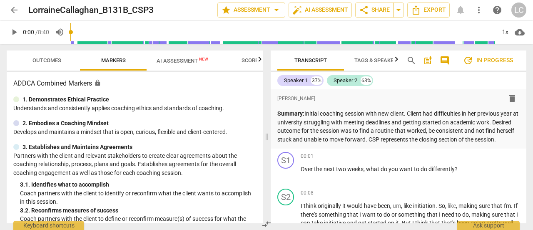 The height and width of the screenshot is (230, 533). I want to click on span: star, so click(226, 10).